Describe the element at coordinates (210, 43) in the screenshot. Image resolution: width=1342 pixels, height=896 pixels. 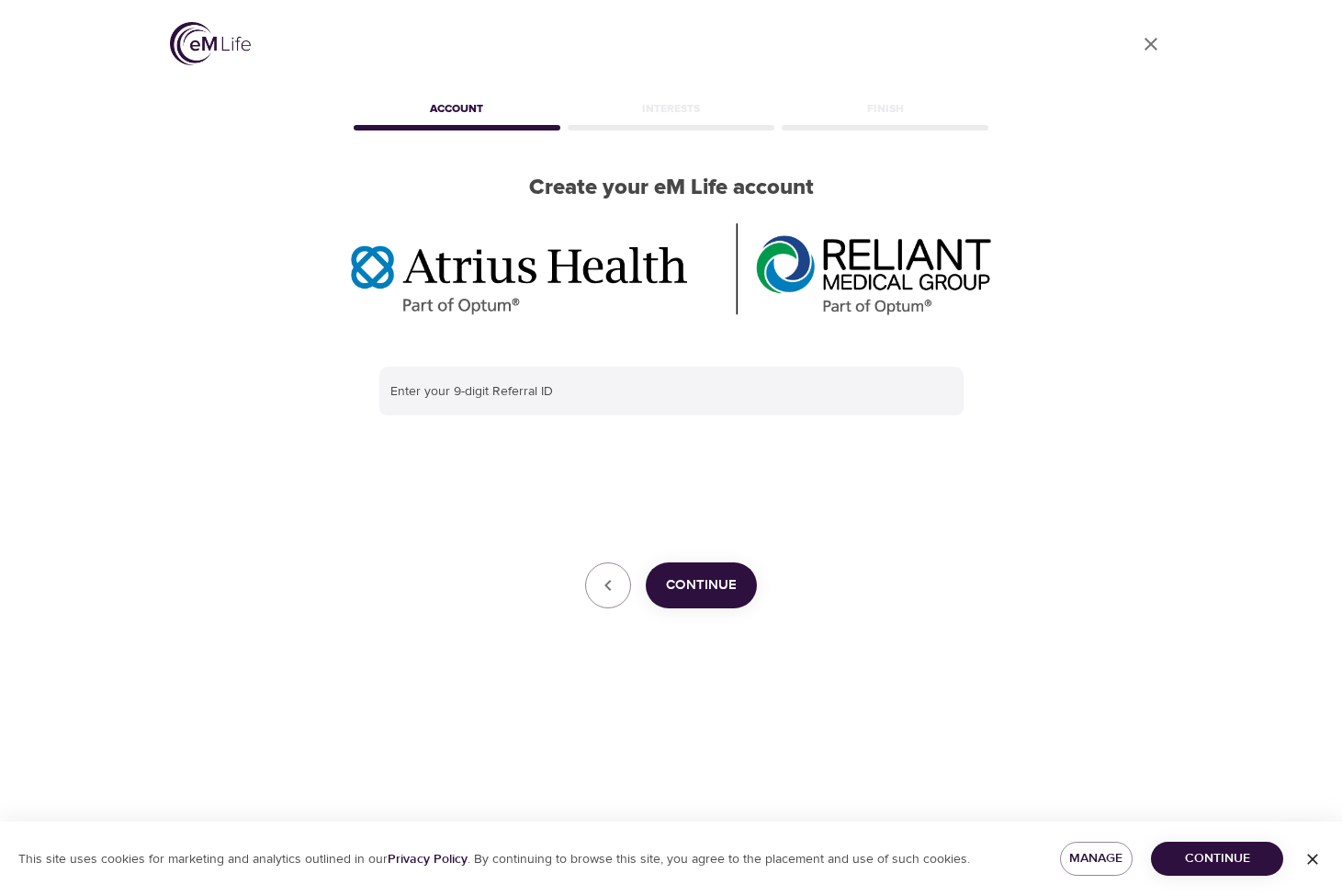
I see `img: logo` at that location.